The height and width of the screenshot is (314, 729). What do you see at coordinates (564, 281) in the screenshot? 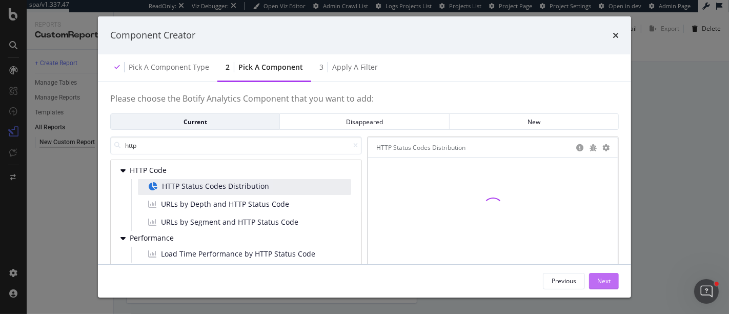
I see `button: Previous` at bounding box center [564, 281].